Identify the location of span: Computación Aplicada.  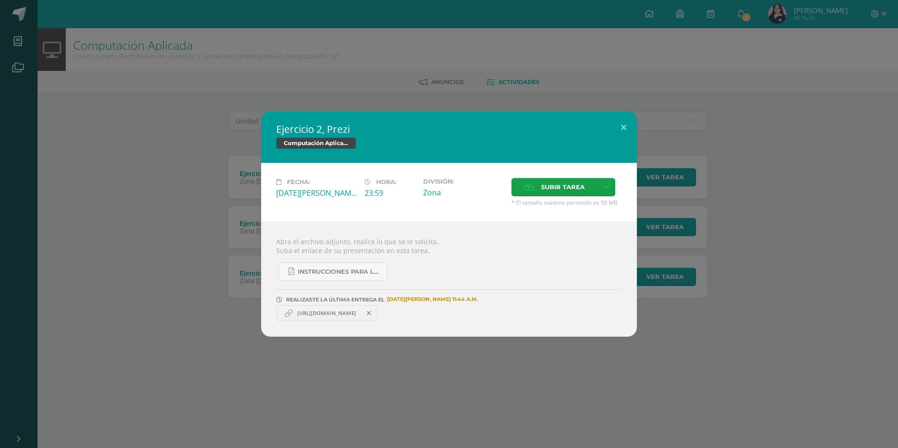
(316, 143).